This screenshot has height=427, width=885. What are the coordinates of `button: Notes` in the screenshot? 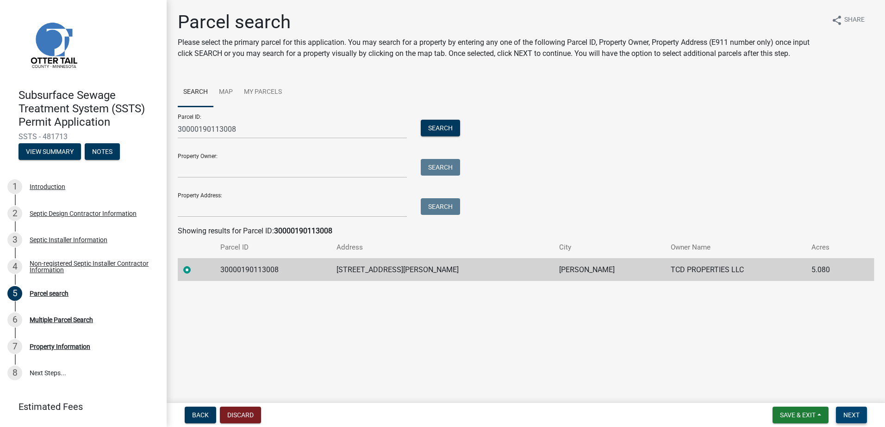 It's located at (102, 152).